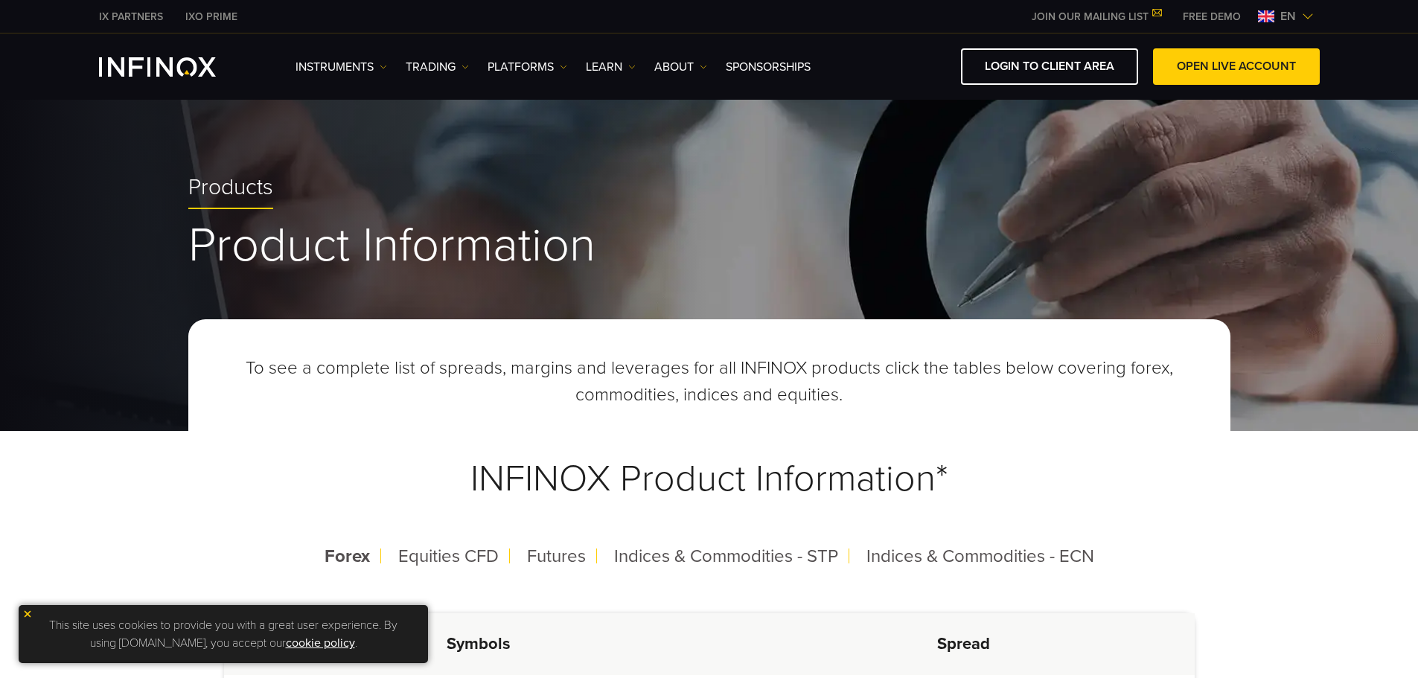 Image resolution: width=1418 pixels, height=678 pixels. Describe the element at coordinates (709, 246) in the screenshot. I see `h1: Product Information` at that location.